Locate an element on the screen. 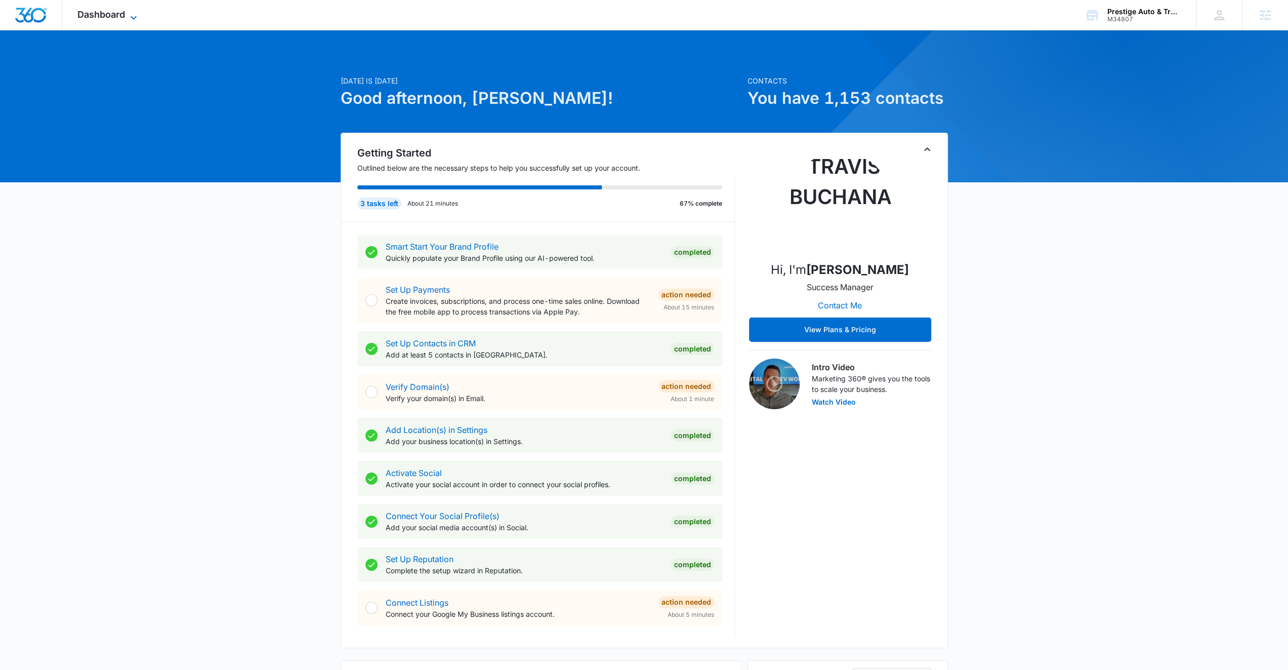  a: Smart Start Your Brand Profile is located at coordinates (442, 246).